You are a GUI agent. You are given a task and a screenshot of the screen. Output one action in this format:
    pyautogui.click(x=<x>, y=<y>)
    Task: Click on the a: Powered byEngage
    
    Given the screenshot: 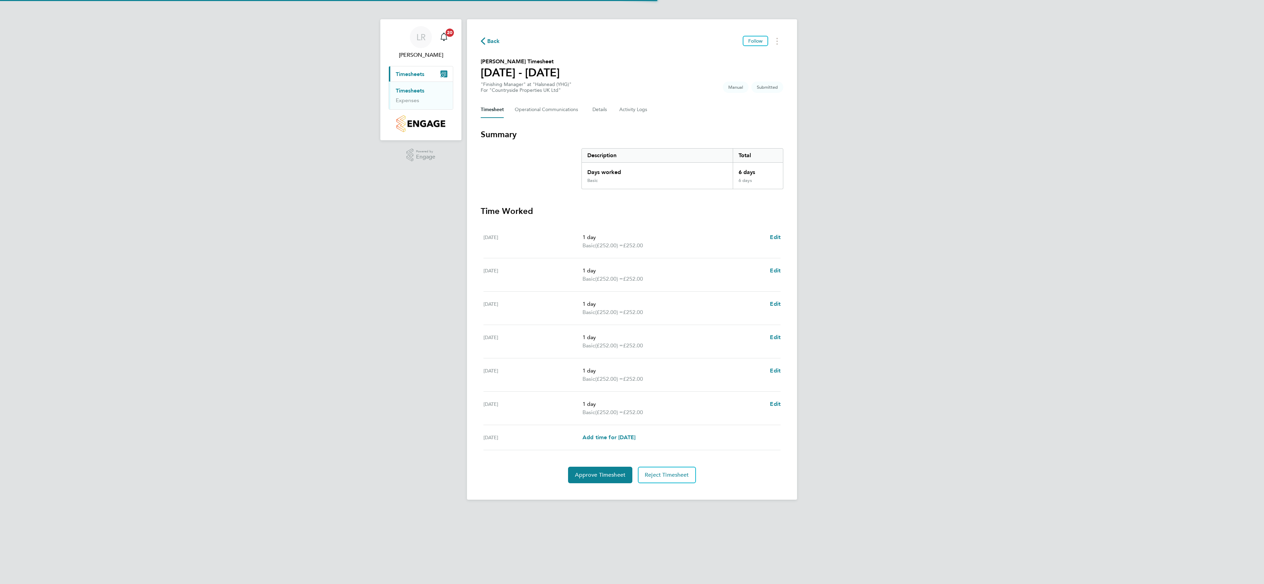 What is the action you would take?
    pyautogui.click(x=421, y=155)
    